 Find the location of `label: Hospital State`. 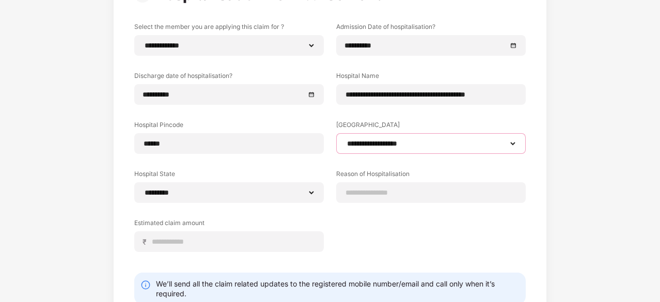

label: Hospital State is located at coordinates (229, 176).